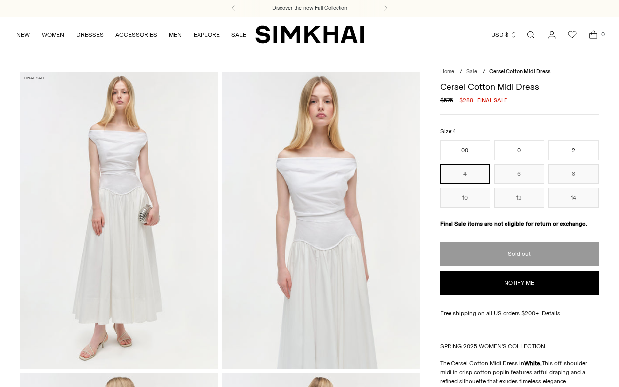 The height and width of the screenshot is (387, 619). I want to click on span: $288, so click(466, 100).